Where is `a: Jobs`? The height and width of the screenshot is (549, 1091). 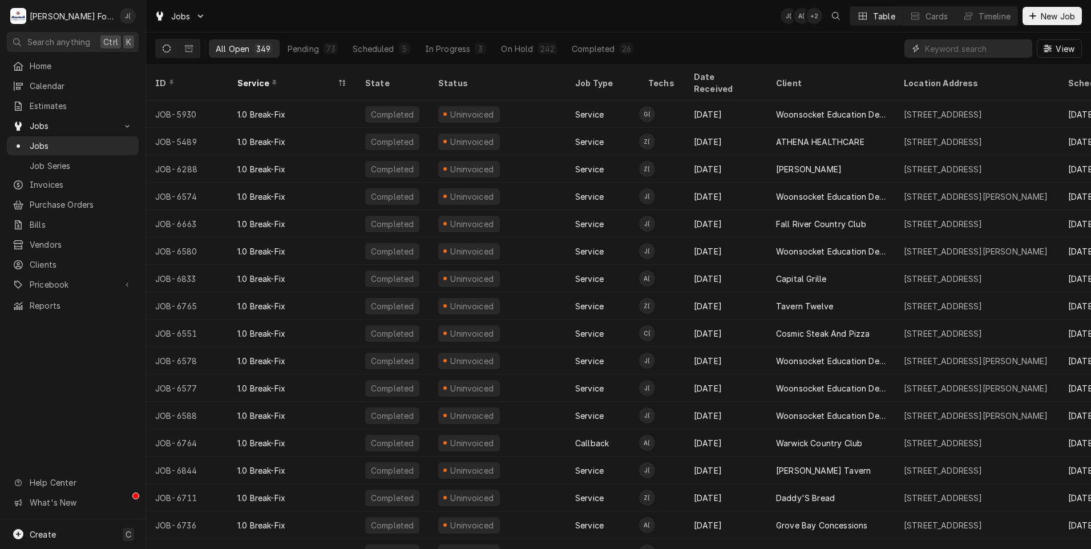 a: Jobs is located at coordinates (72, 146).